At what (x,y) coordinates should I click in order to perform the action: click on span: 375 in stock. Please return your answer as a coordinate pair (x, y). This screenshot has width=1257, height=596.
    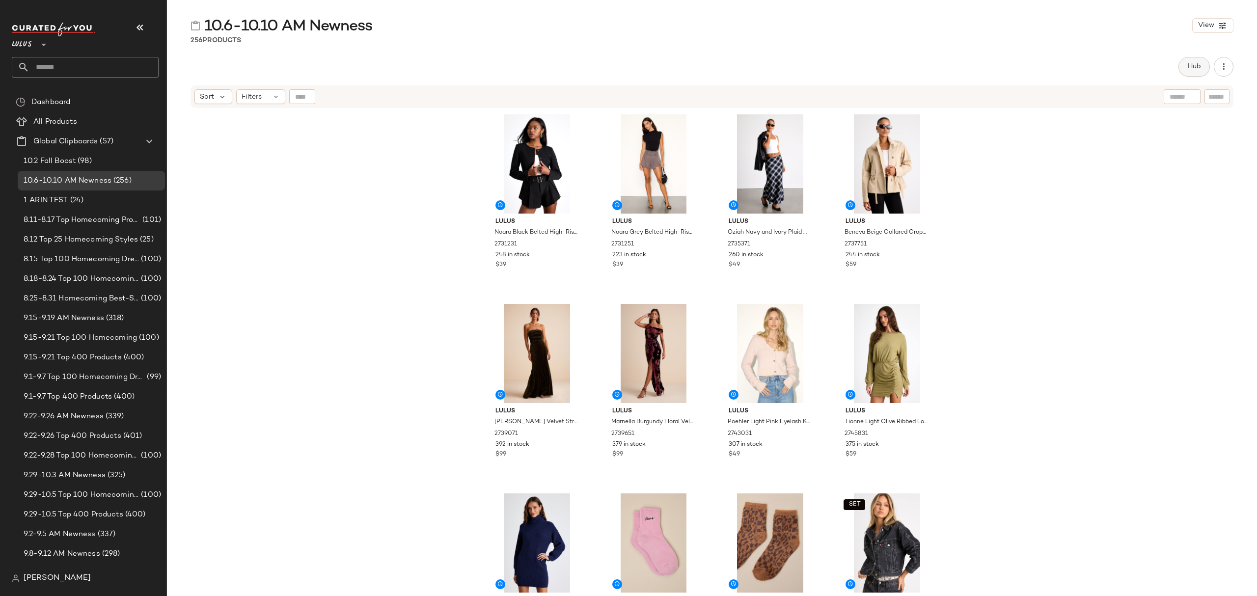
    Looking at the image, I should click on (862, 445).